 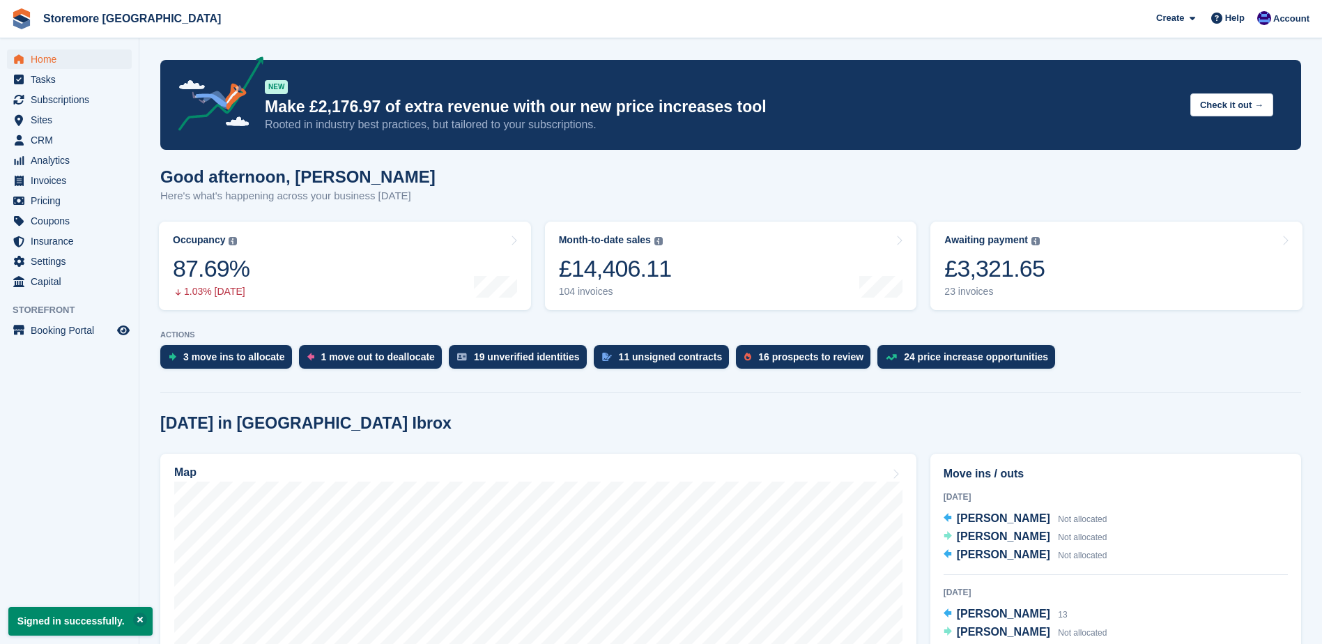 I want to click on div: 87.69%, so click(x=211, y=268).